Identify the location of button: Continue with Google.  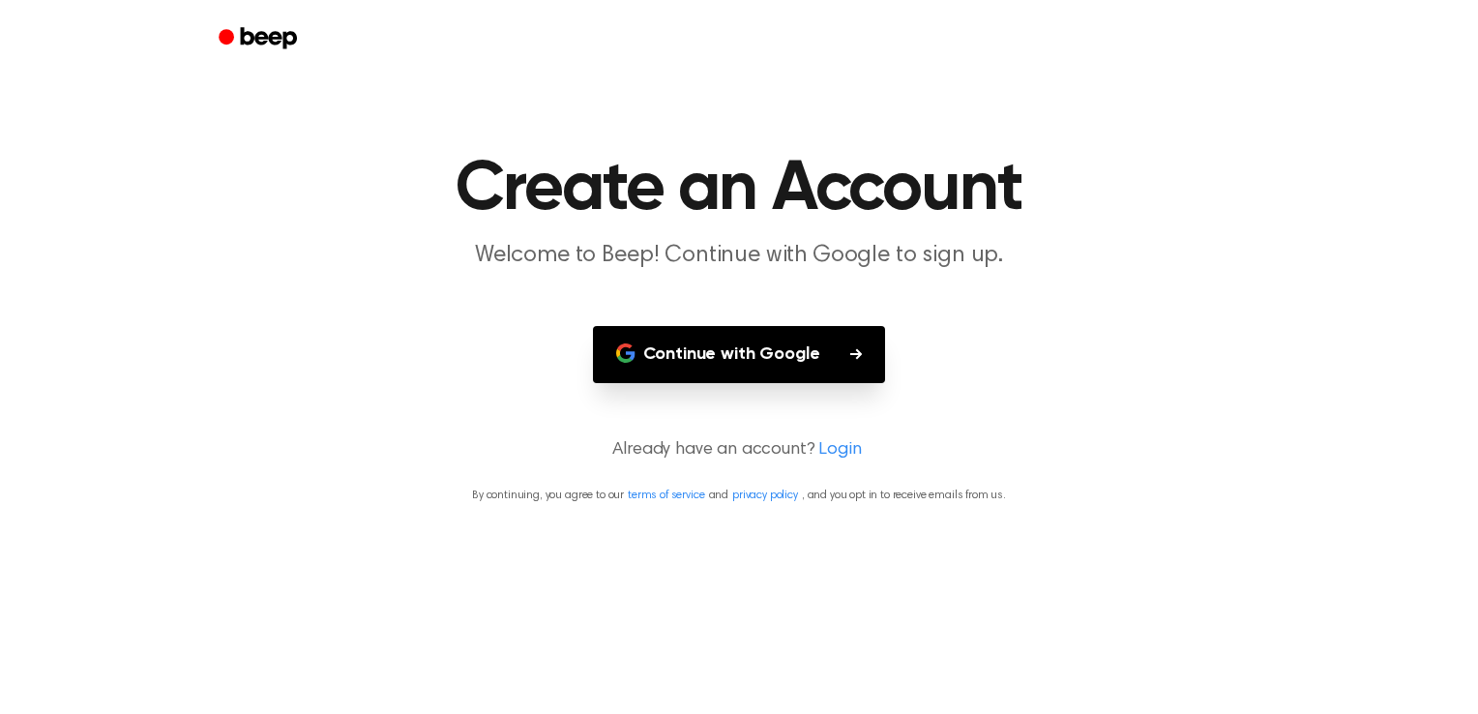
(739, 354).